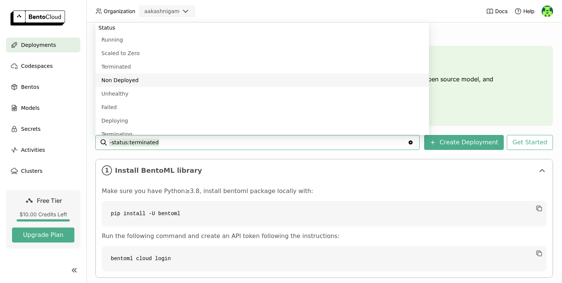 The image size is (562, 283). What do you see at coordinates (262, 40) in the screenshot?
I see `li: Running` at bounding box center [262, 40].